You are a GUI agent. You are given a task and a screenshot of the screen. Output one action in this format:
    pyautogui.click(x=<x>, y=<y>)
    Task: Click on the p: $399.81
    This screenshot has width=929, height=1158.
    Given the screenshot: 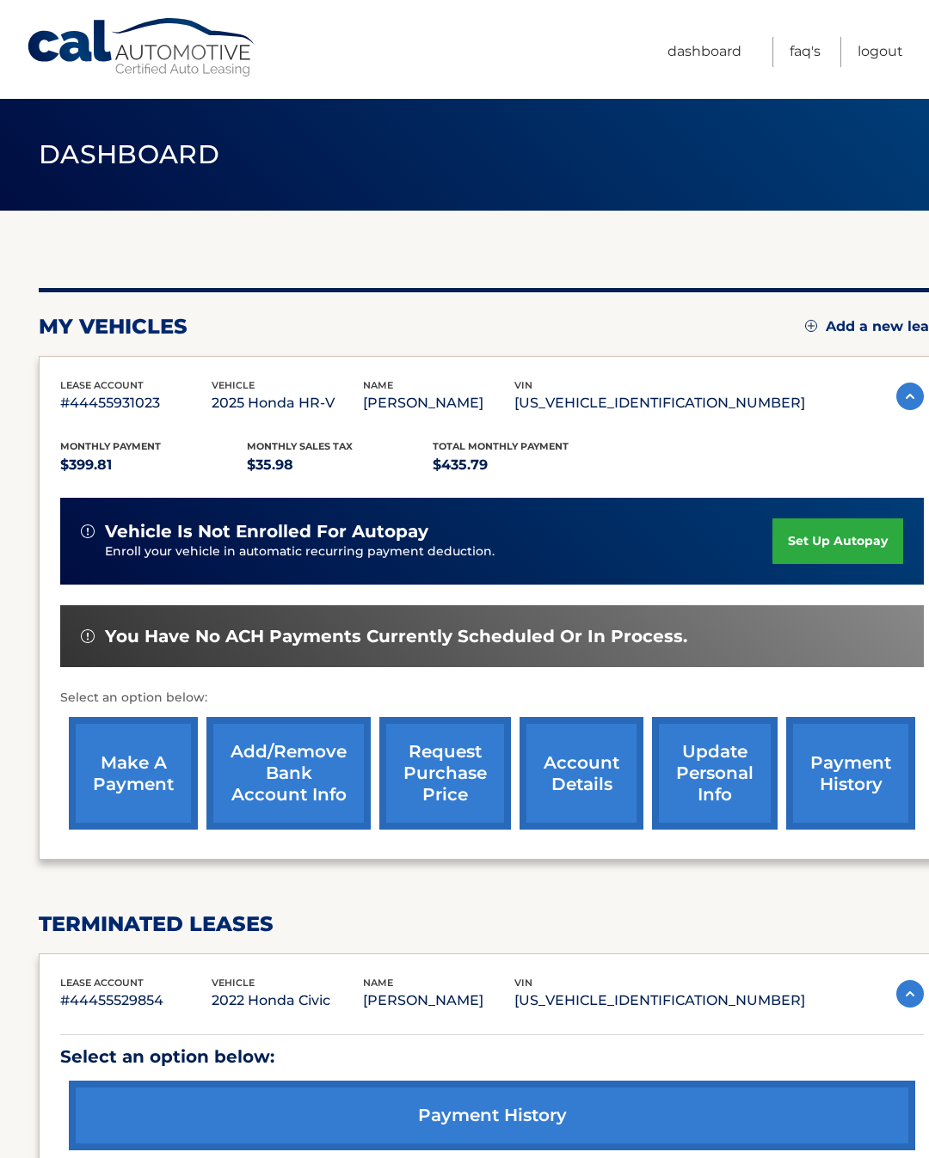 What is the action you would take?
    pyautogui.click(x=153, y=465)
    